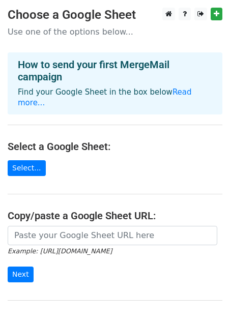 This screenshot has height=321, width=230. What do you see at coordinates (26, 168) in the screenshot?
I see `a: Select...` at bounding box center [26, 168].